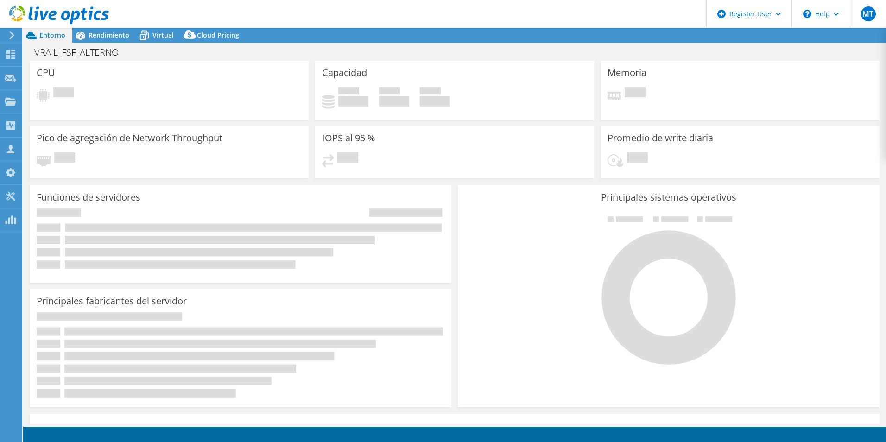  What do you see at coordinates (807, 14) in the screenshot?
I see `svg: \n` at bounding box center [807, 14].